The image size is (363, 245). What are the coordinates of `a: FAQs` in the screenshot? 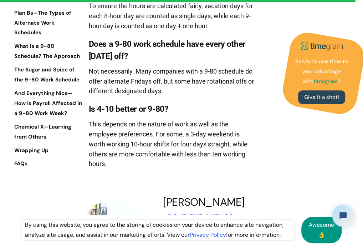 It's located at (45, 164).